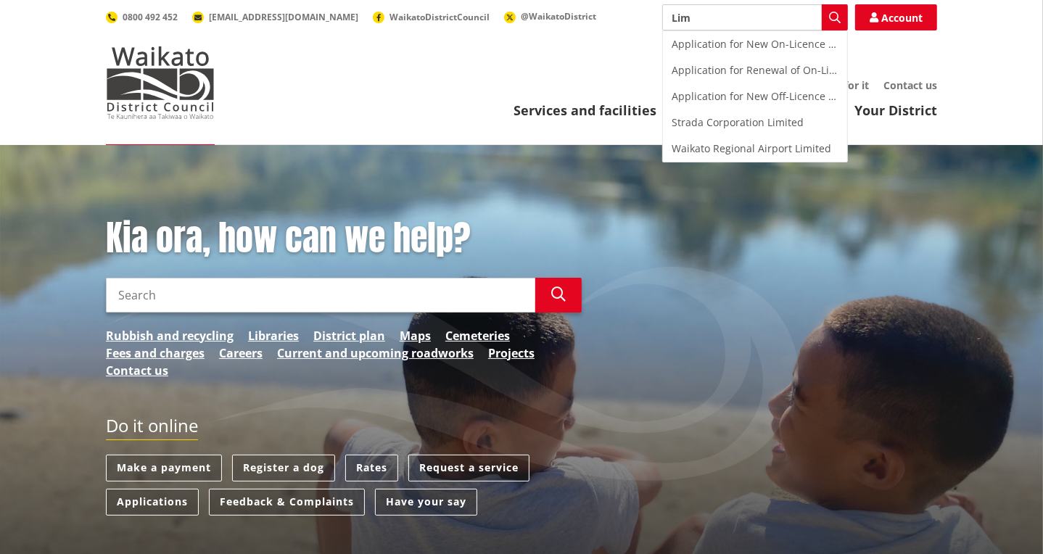 The width and height of the screenshot is (1043, 554). What do you see at coordinates (150, 17) in the screenshot?
I see `span: 0800 492 452` at bounding box center [150, 17].